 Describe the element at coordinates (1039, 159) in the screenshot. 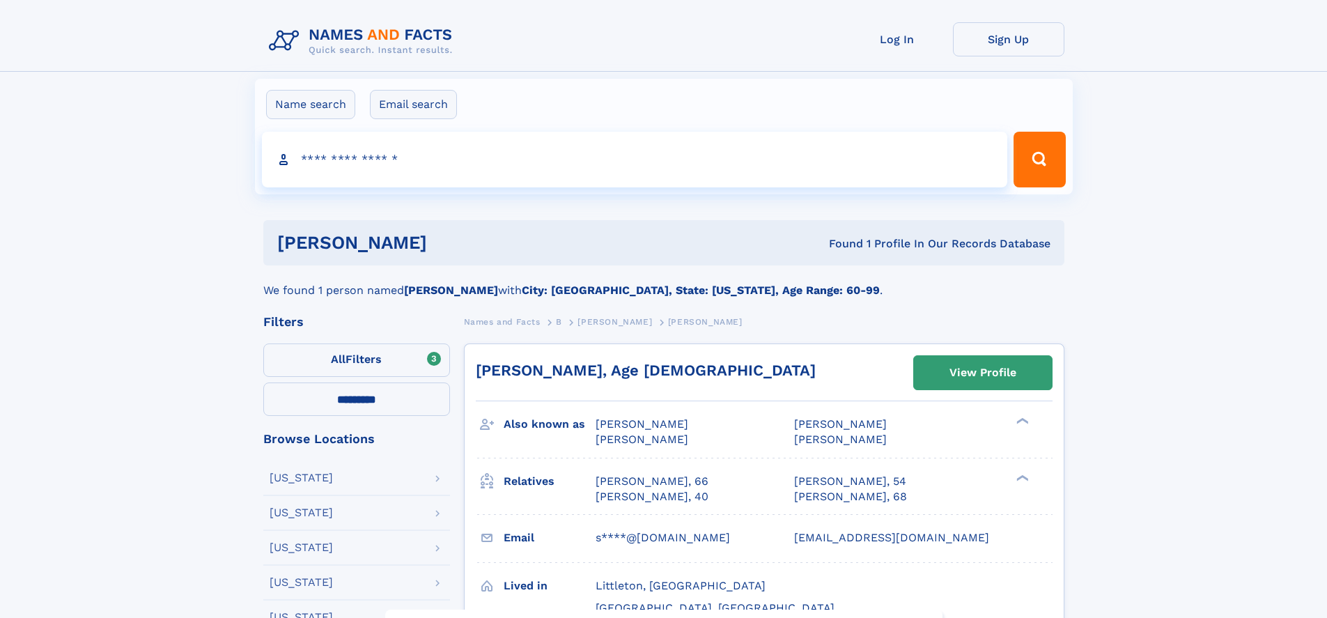

I see `button: Search Button` at that location.